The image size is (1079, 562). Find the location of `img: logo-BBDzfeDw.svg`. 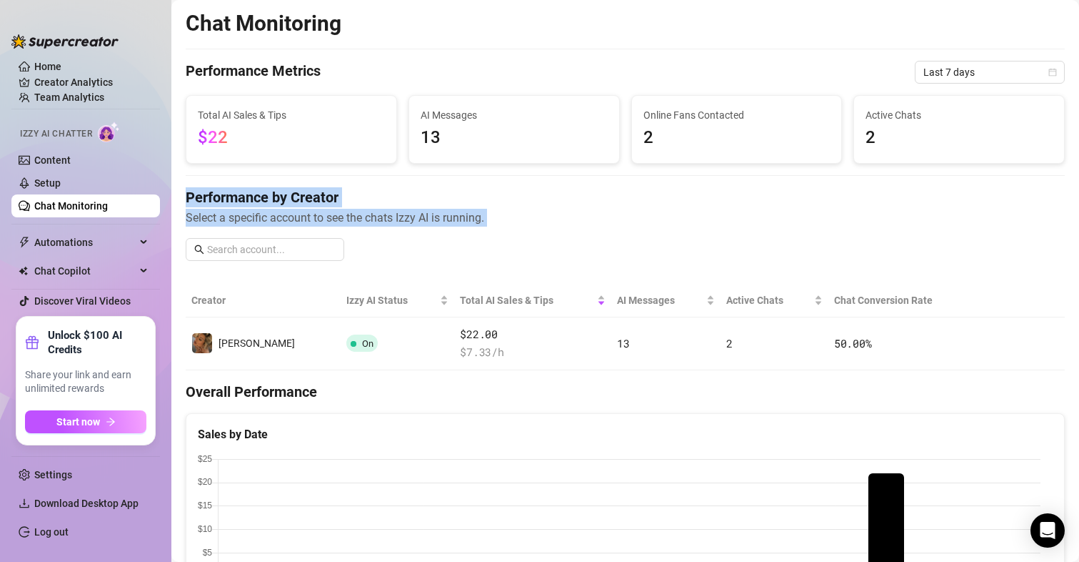

img: logo-BBDzfeDw.svg is located at coordinates (65, 41).